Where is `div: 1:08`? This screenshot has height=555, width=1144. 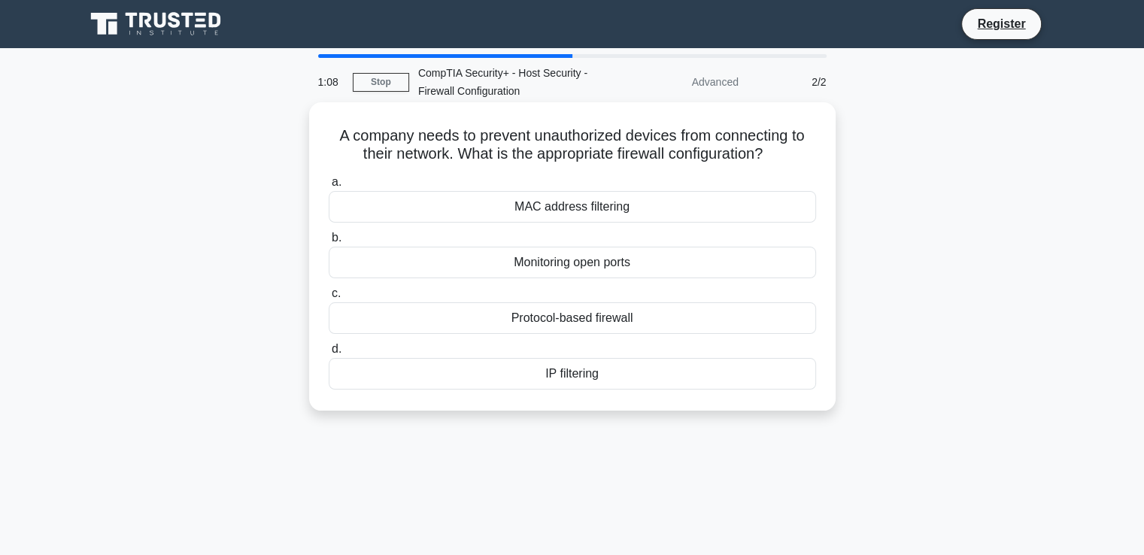
div: 1:08 is located at coordinates (331, 82).